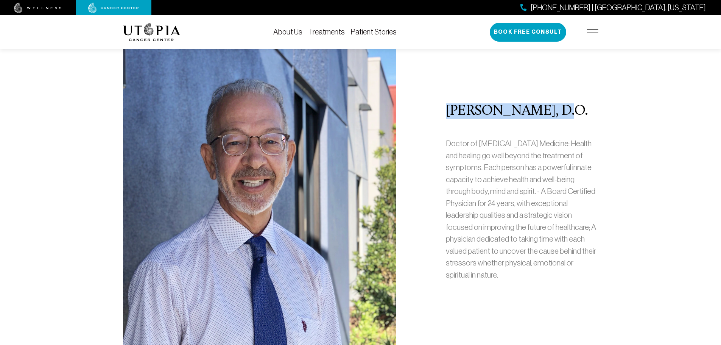 This screenshot has width=721, height=345. I want to click on img: logo, so click(151, 32).